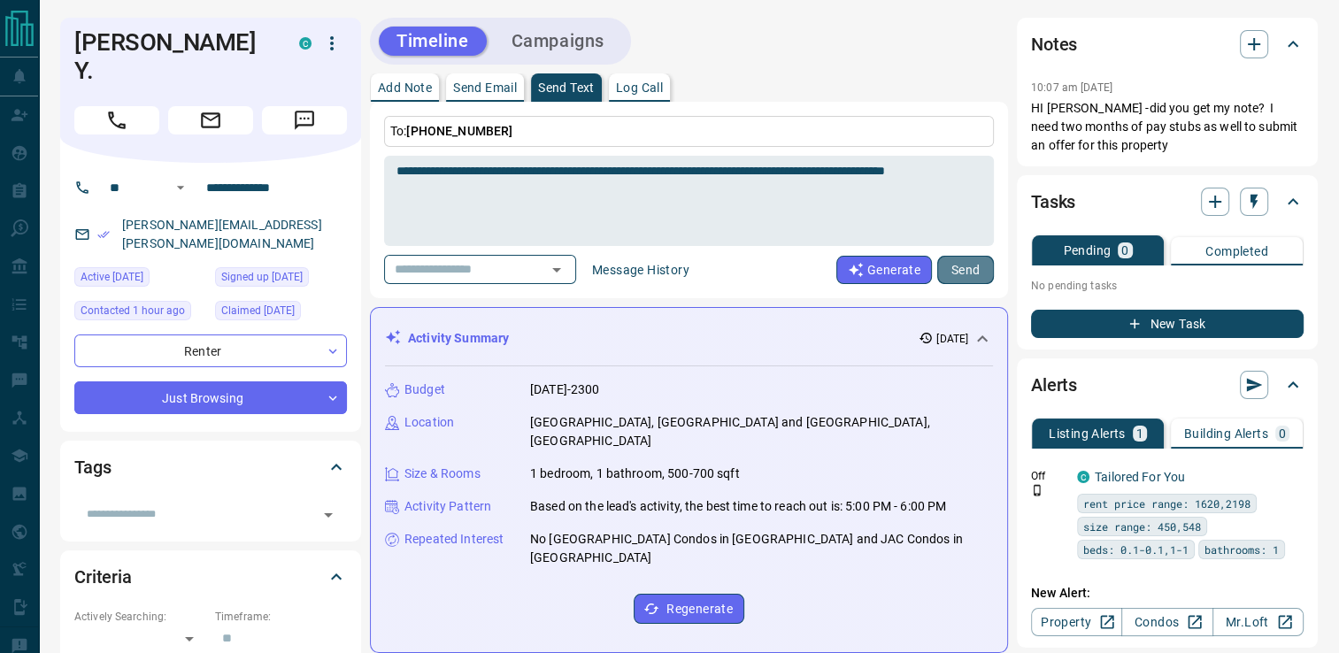 This screenshot has height=653, width=1339. Describe the element at coordinates (211, 397) in the screenshot. I see `div: Just Browsing` at that location.